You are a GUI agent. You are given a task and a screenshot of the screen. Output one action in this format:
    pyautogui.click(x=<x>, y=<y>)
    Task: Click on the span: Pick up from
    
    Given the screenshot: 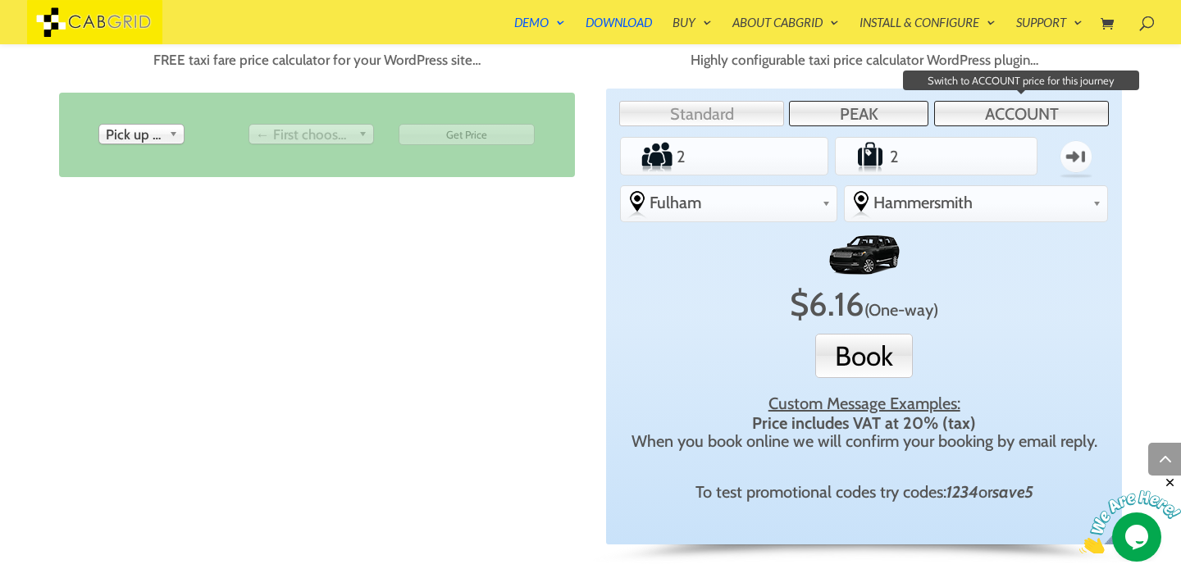 What is the action you would take?
    pyautogui.click(x=134, y=134)
    